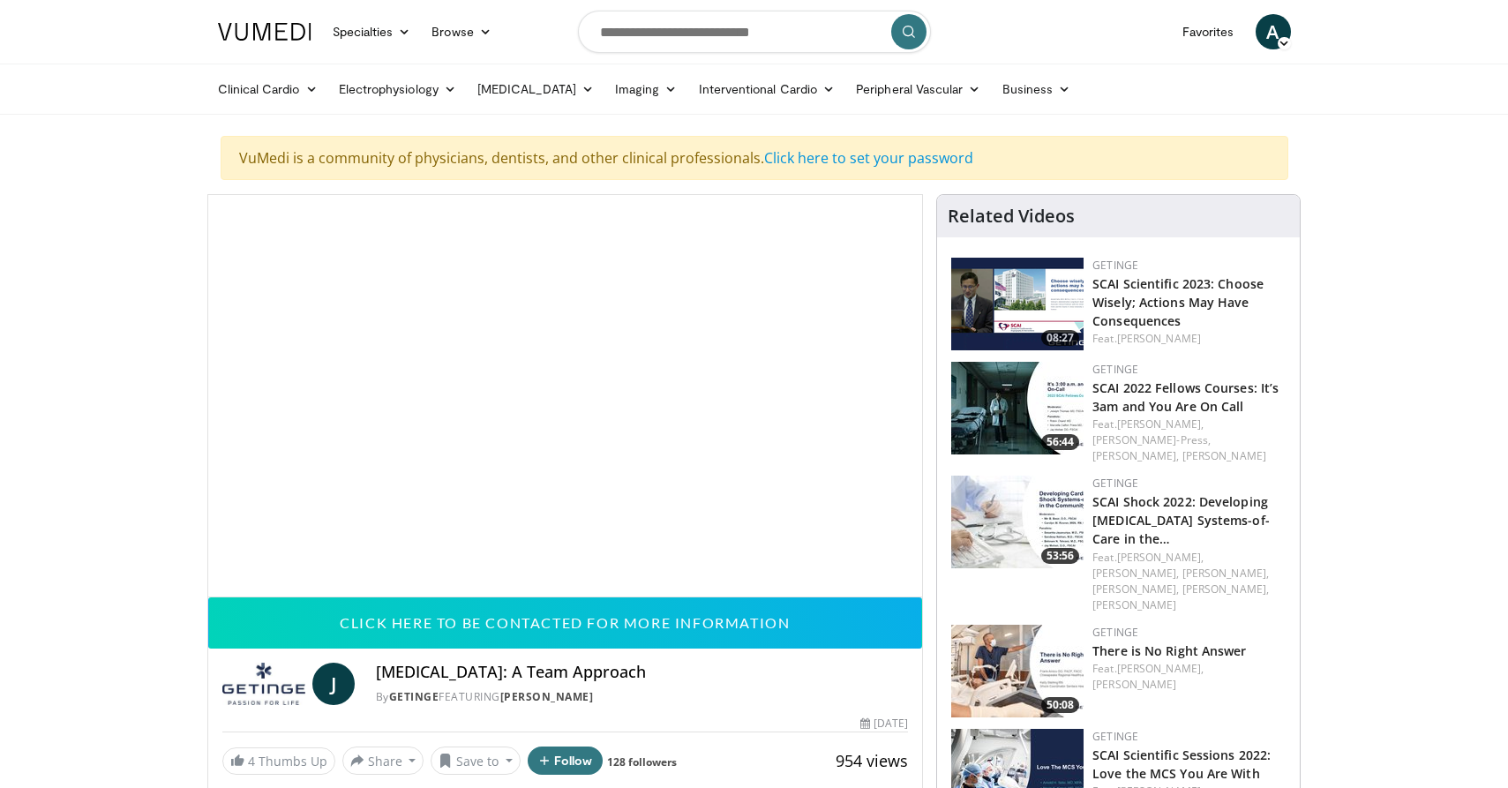 This screenshot has width=1508, height=788. What do you see at coordinates (1018, 522) in the screenshot?
I see `a: 53:56` at bounding box center [1018, 522].